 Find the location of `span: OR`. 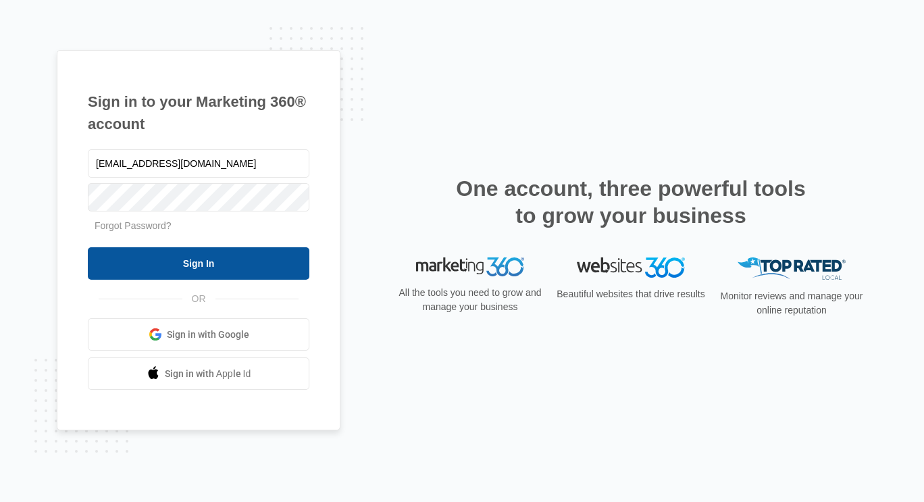

span: OR is located at coordinates (199, 299).